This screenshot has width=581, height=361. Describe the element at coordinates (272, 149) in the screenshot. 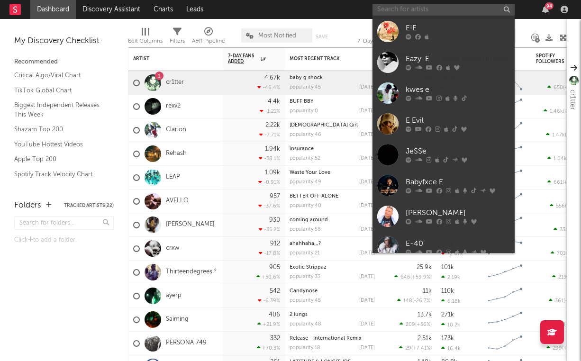

I see `div: 1.94k` at that location.